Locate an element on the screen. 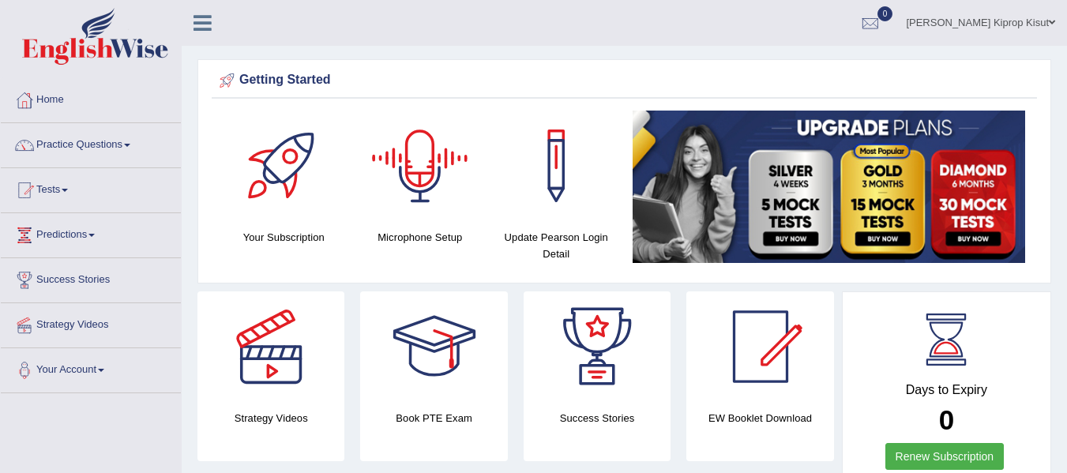 This screenshot has width=1067, height=473. a: Renew Subscription is located at coordinates (945, 456).